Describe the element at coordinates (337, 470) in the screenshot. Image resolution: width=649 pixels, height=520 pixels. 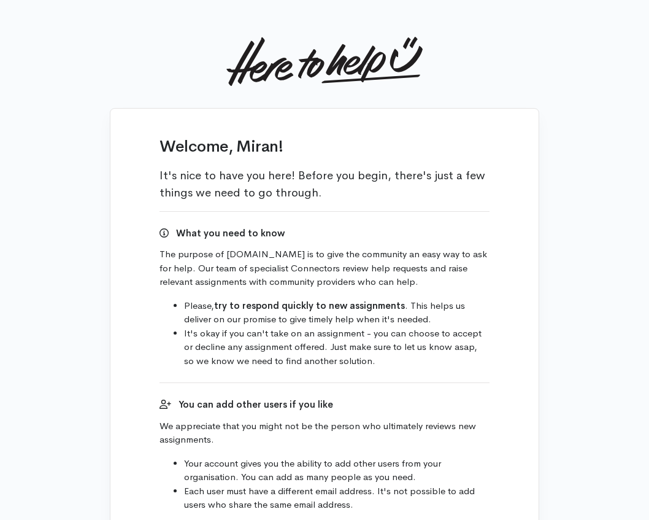
I see `li: Your account gives you the ability to add other users from your organisation. You can add as many...` at that location.